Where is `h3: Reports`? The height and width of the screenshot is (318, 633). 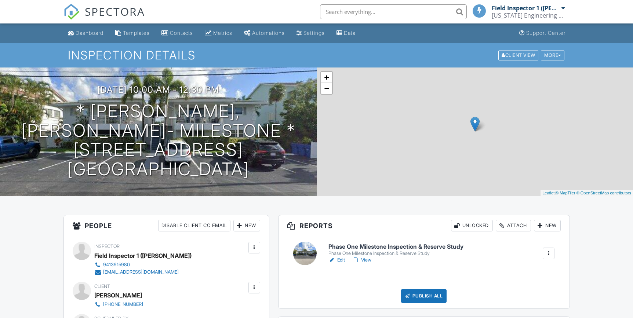 h3: Reports is located at coordinates (424, 226).